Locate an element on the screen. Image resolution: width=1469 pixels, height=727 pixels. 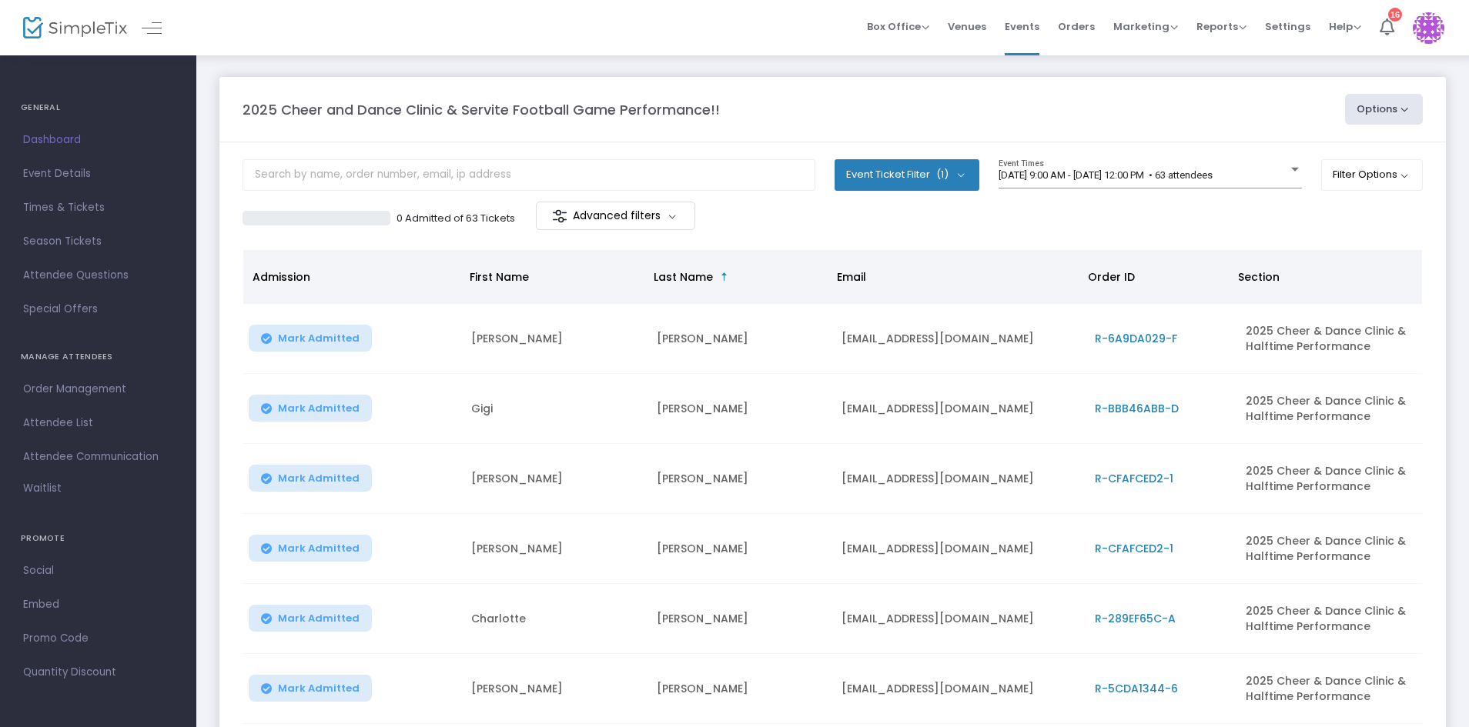
span: Order ID is located at coordinates (1111, 277).